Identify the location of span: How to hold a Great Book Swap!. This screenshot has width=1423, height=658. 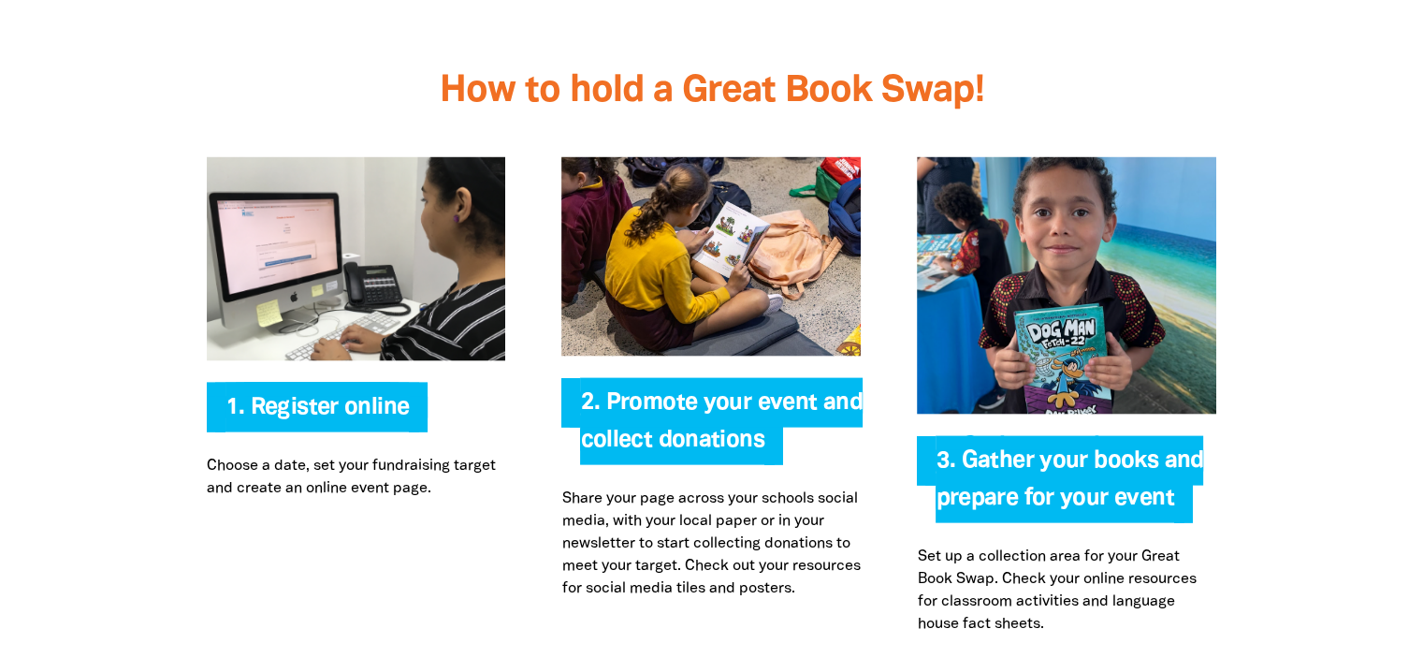
(712, 91).